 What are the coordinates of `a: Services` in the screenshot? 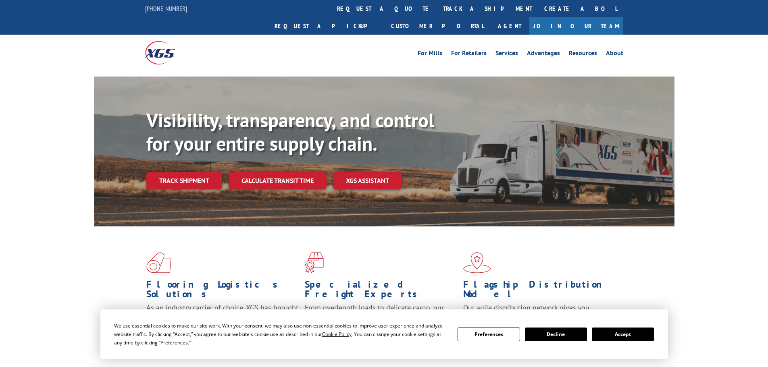 It's located at (507, 54).